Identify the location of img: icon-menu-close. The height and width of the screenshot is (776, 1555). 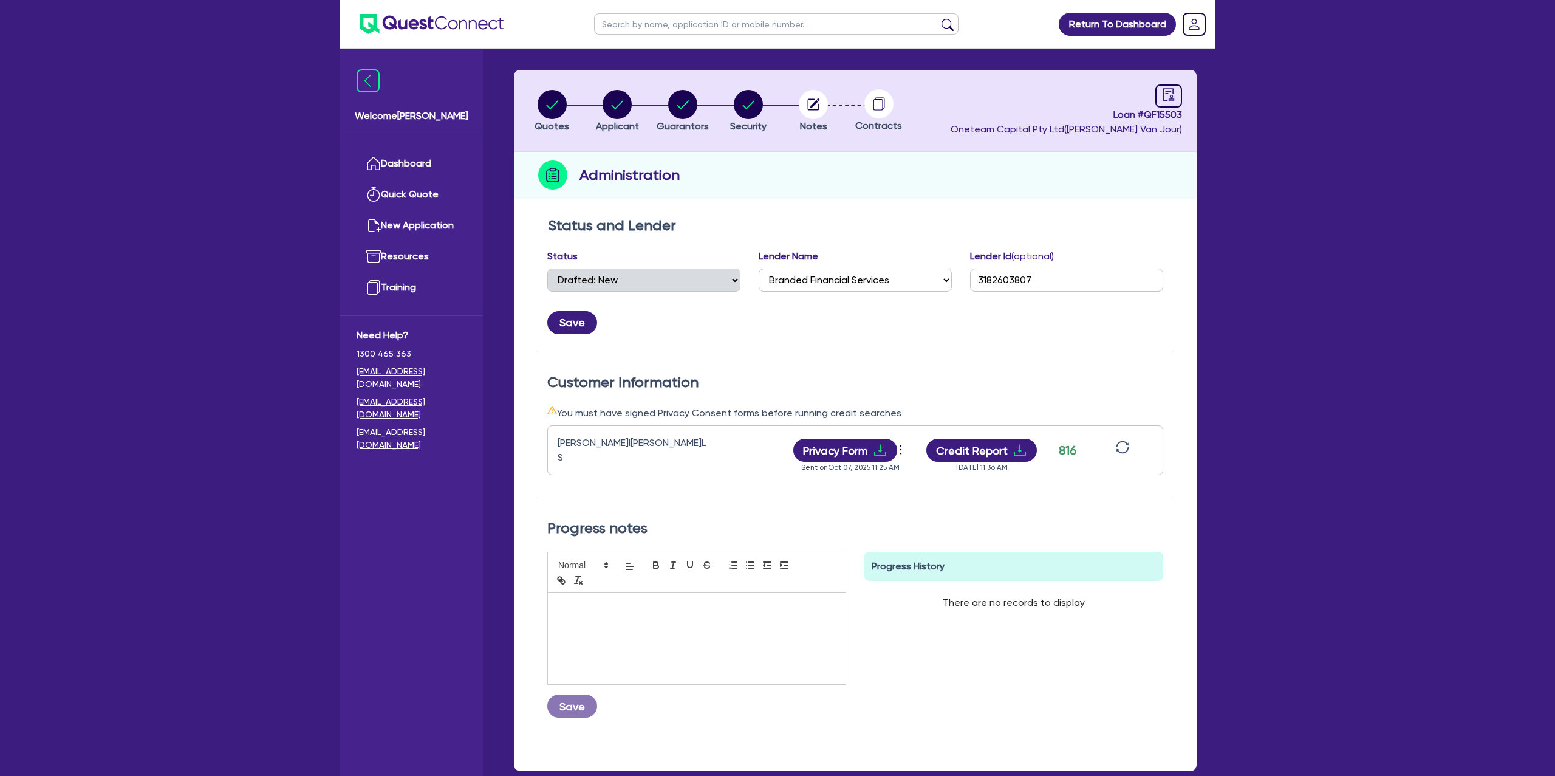
(368, 81).